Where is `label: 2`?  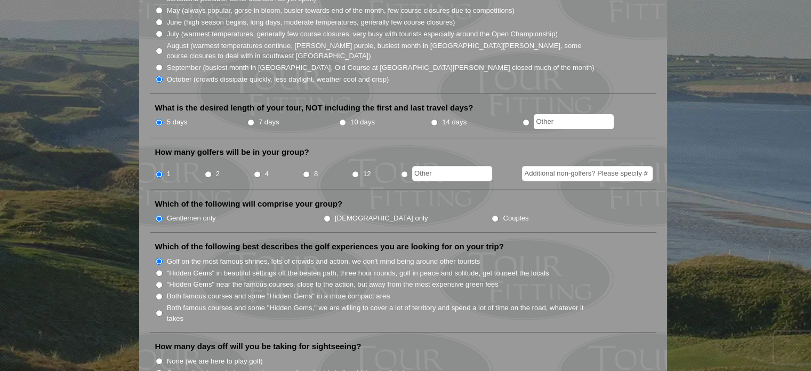 label: 2 is located at coordinates (218, 174).